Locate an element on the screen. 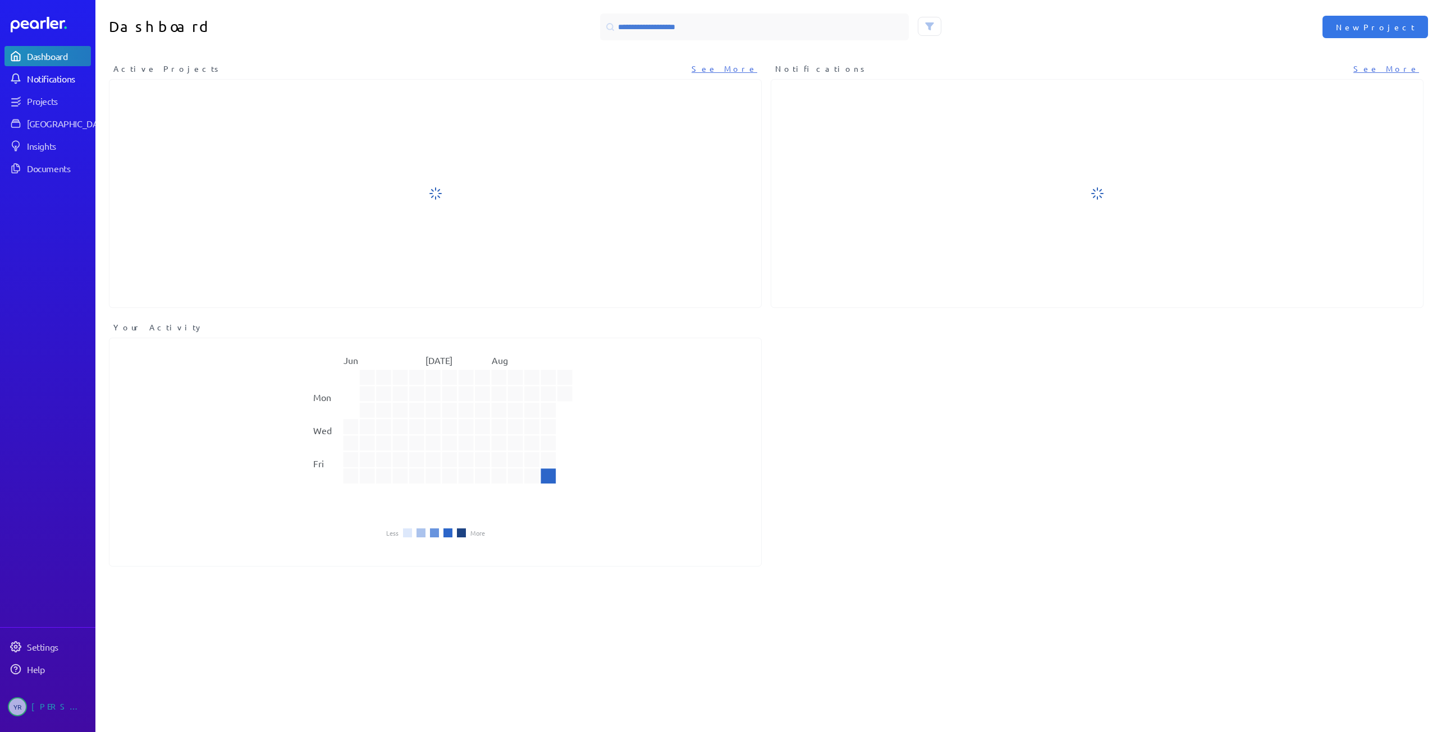 The image size is (1437, 732). div: Notifications is located at coordinates (58, 79).